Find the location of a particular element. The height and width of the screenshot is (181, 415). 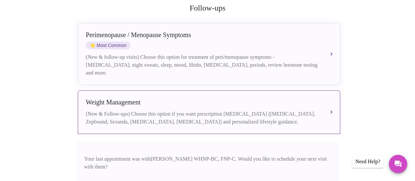

div: Perimenopause / Menopause Symptoms is located at coordinates (202, 35).